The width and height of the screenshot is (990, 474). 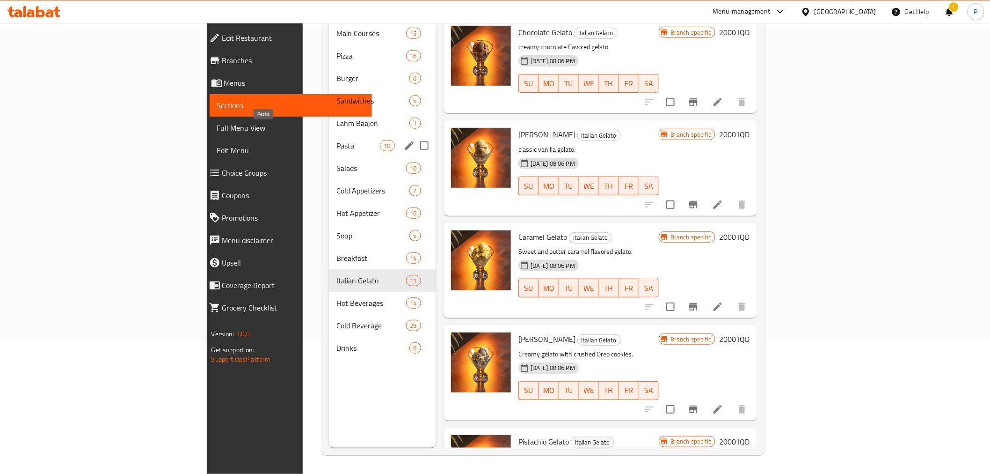 What do you see at coordinates (382, 190) in the screenshot?
I see `div: Cold Appetizers7` at bounding box center [382, 190].